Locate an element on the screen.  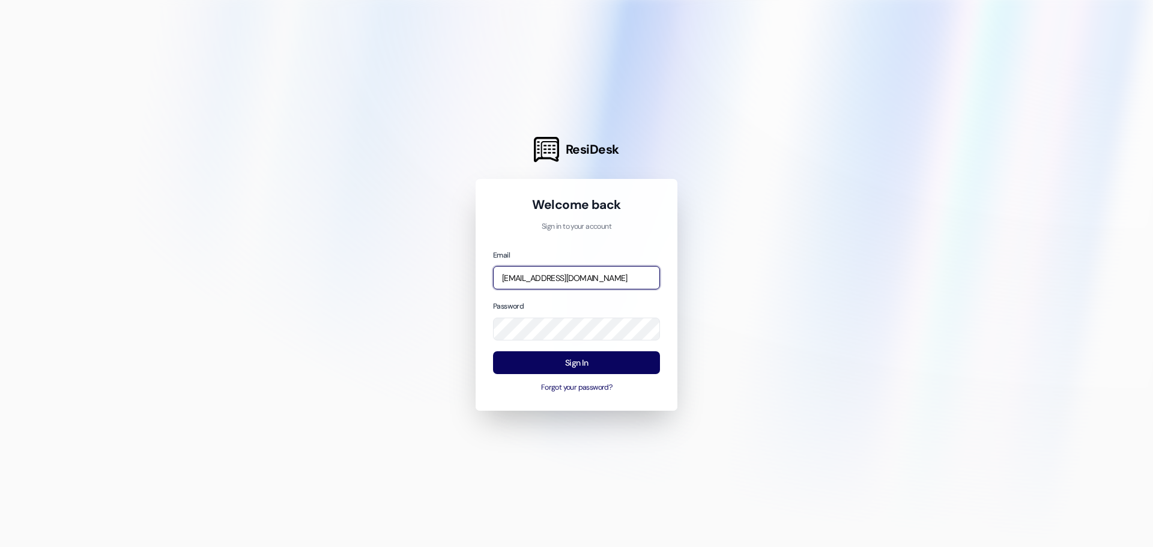
p: Sign in to your account is located at coordinates (576, 227).